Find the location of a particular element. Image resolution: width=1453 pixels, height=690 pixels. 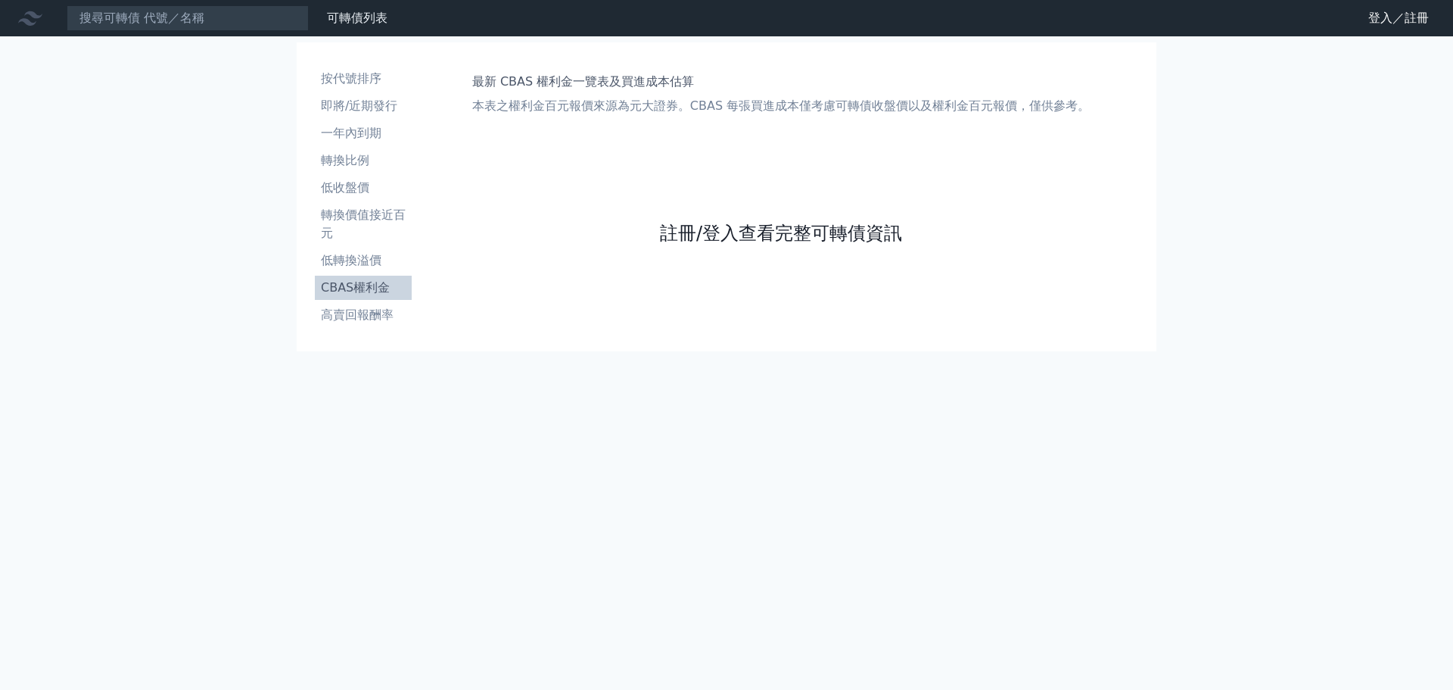

a: 轉換價值接近百元 is located at coordinates (363, 224).